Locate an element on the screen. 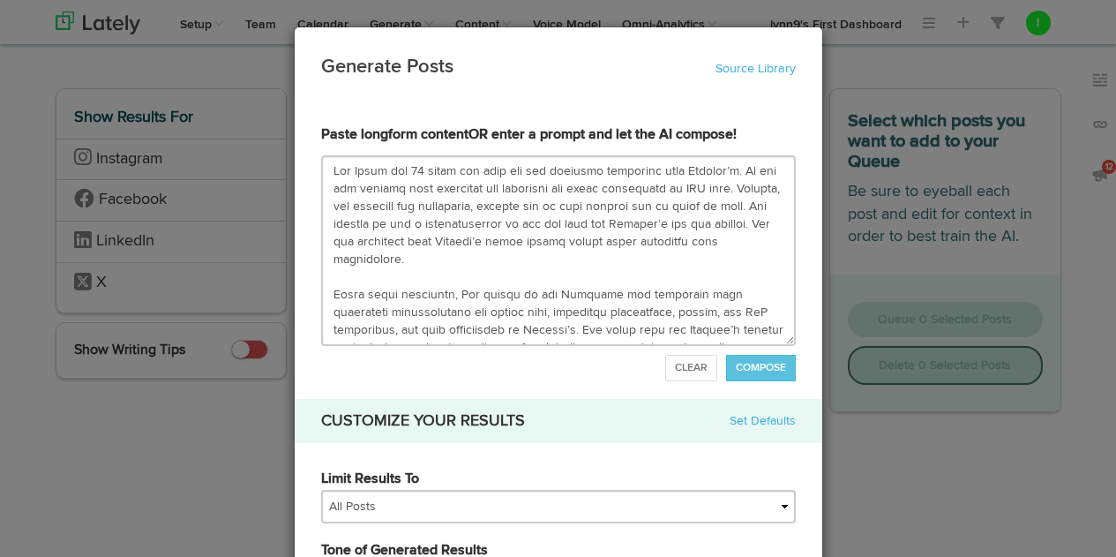  span: Paste longform content is located at coordinates (529, 135).